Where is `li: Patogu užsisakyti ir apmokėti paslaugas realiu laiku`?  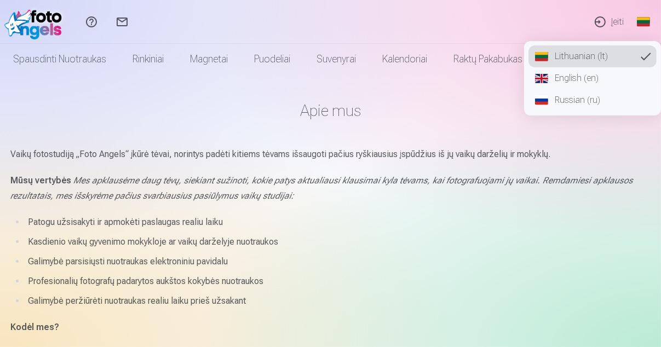 li: Patogu užsisakyti ir apmokėti paslaugas realiu laiku is located at coordinates (338, 222).